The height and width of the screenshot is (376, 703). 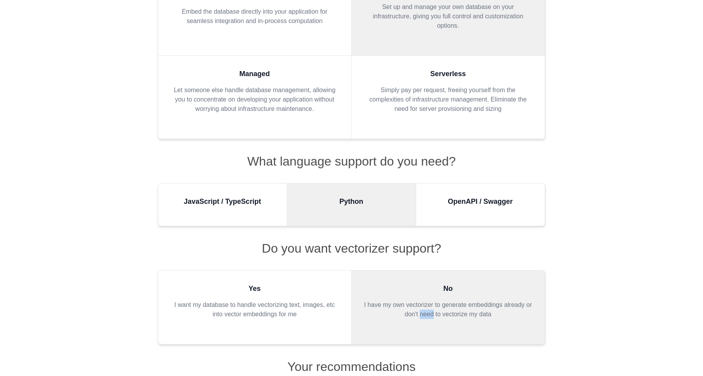 I want to click on h3: No, so click(x=448, y=289).